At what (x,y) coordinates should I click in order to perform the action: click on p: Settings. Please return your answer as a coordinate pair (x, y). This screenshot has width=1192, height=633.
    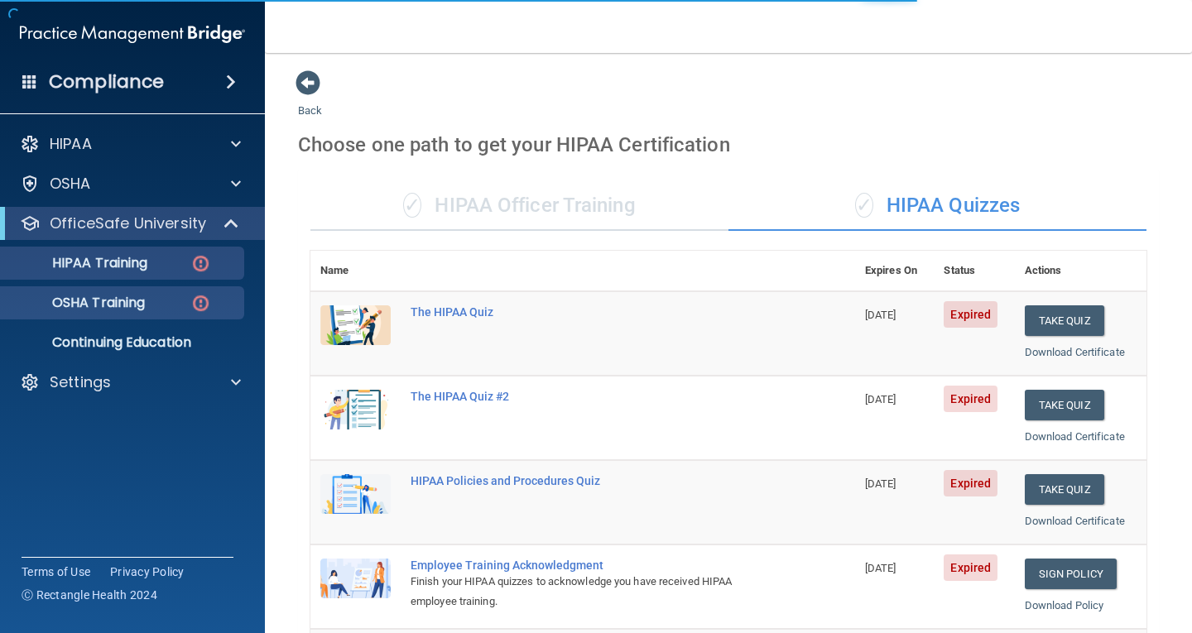
    Looking at the image, I should click on (80, 382).